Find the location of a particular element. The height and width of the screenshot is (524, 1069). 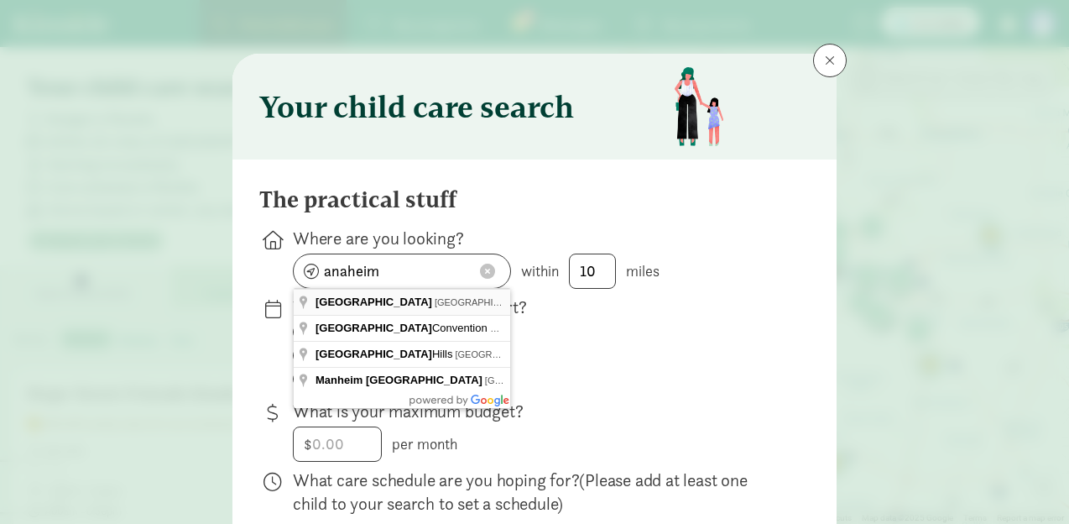

span: Convention Center is located at coordinates (420, 327).